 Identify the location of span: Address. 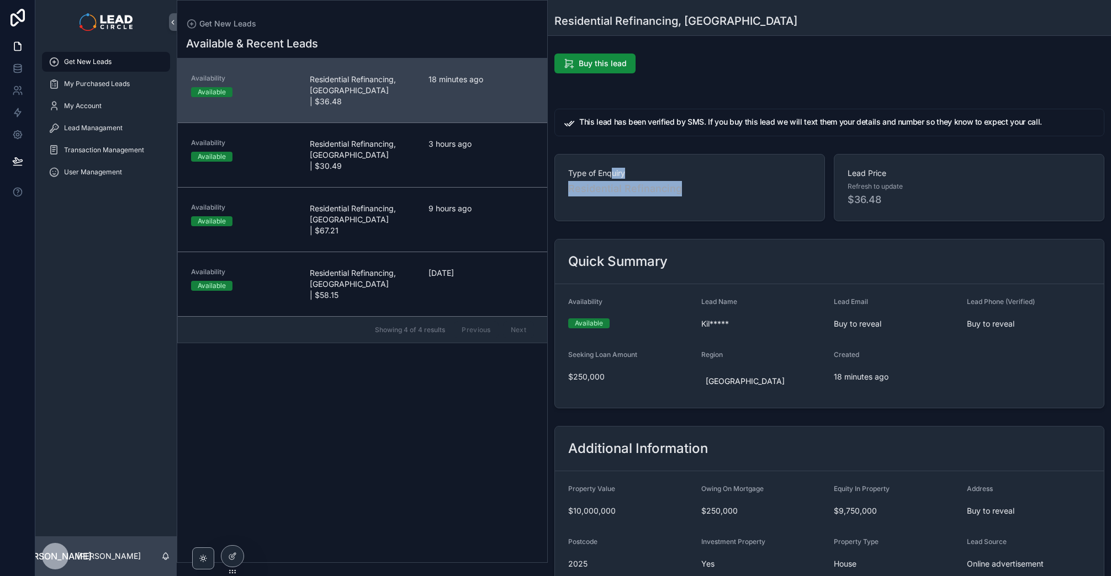
(979, 489).